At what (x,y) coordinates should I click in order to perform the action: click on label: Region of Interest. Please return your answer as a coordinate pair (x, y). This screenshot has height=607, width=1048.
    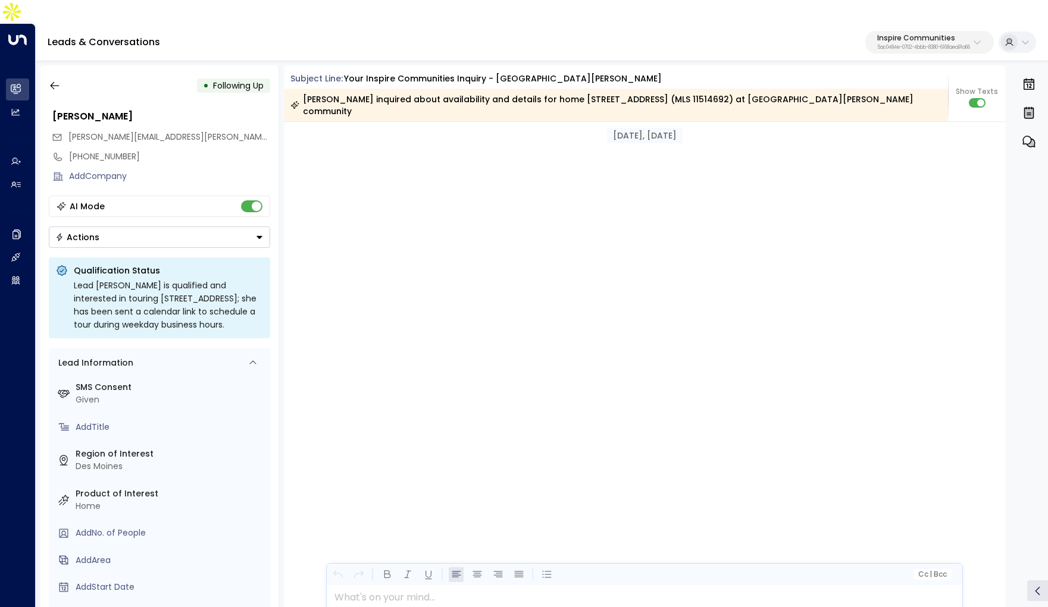
    Looking at the image, I should click on (170, 454).